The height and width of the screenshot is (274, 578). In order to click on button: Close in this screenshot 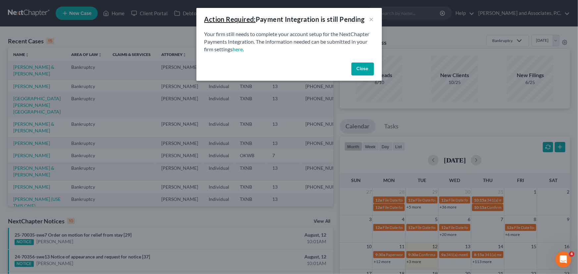, I will do `click(363, 69)`.